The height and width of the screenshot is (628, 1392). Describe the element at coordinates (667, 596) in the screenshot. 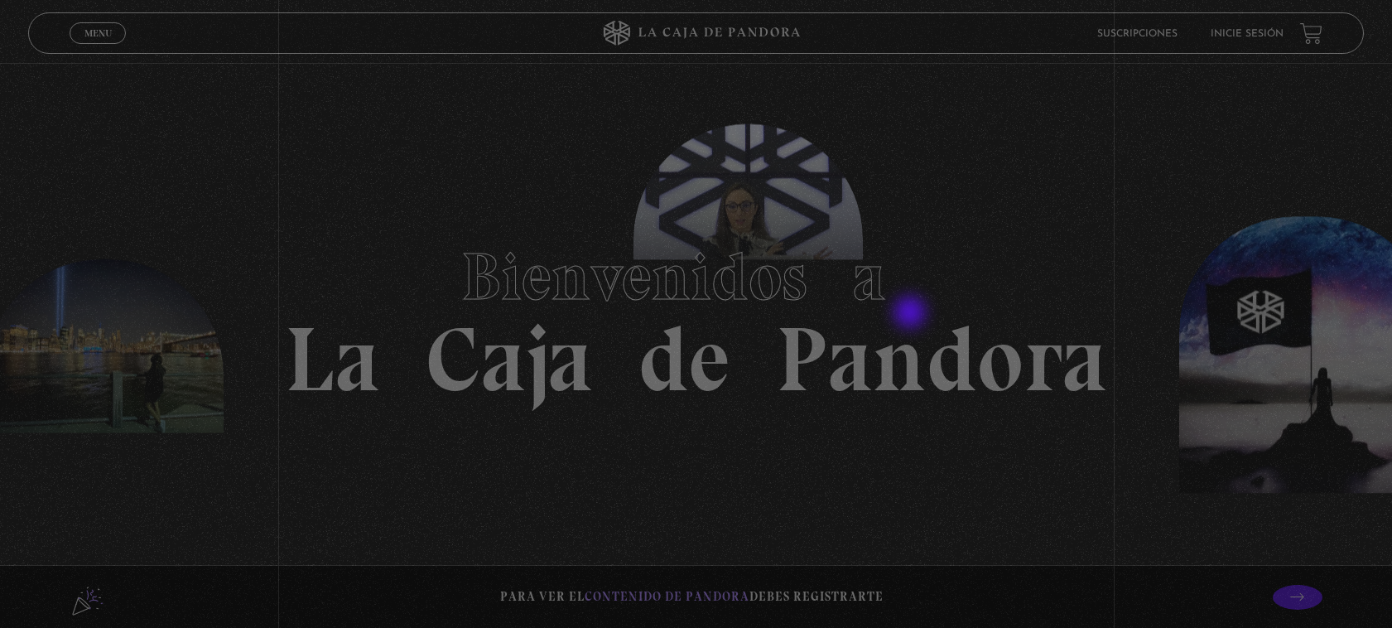

I see `span: contenido de Pandora` at that location.